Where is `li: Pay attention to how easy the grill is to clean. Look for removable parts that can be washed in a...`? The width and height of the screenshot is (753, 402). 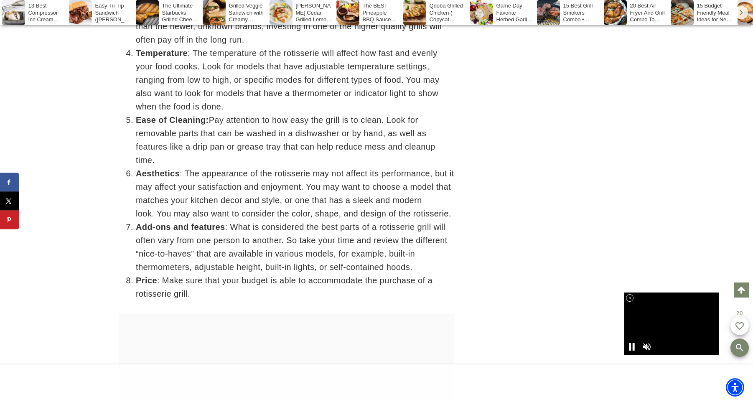 li: Pay attention to how easy the grill is to clean. Look for removable parts that can be washed in a... is located at coordinates (295, 140).